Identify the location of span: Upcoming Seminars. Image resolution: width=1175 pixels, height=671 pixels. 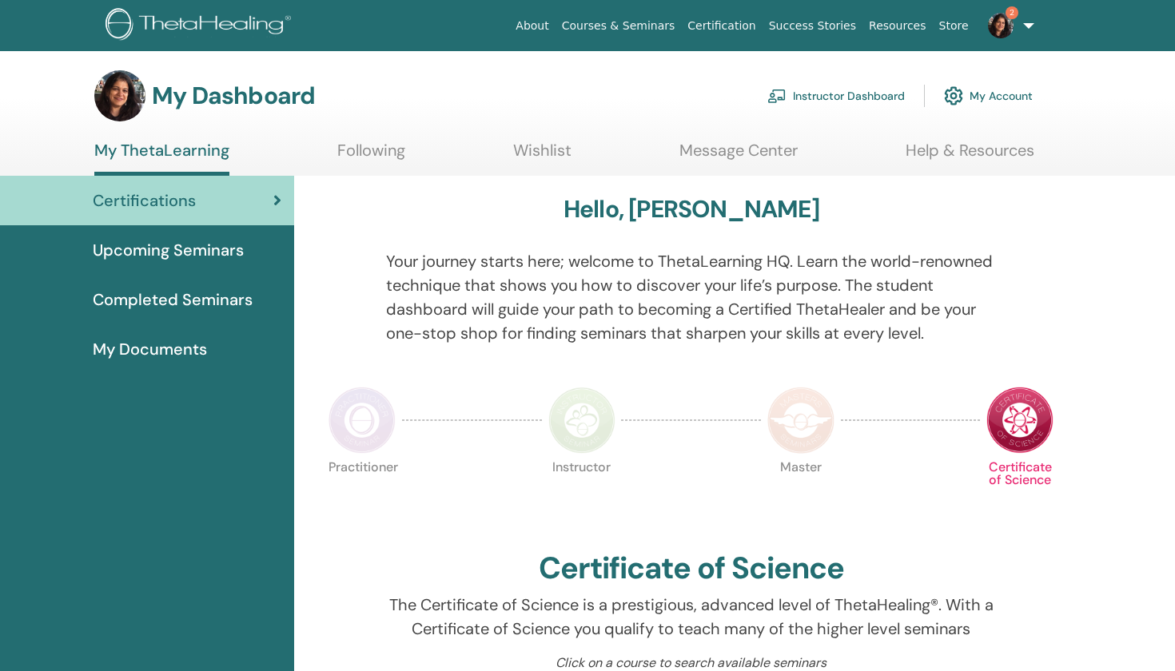
(168, 250).